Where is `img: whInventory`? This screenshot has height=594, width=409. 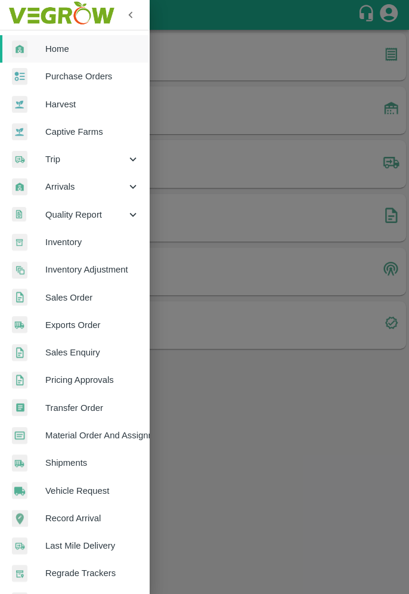 img: whInventory is located at coordinates (20, 242).